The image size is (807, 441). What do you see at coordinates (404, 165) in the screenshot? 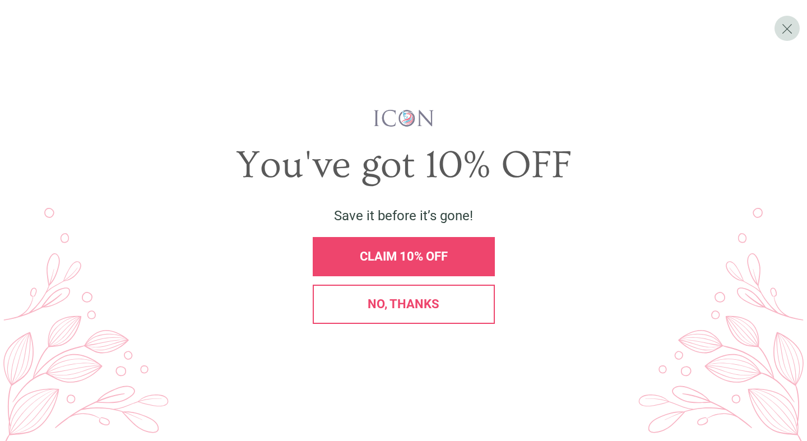
I see `span: You've got 10% OFF` at bounding box center [404, 165].